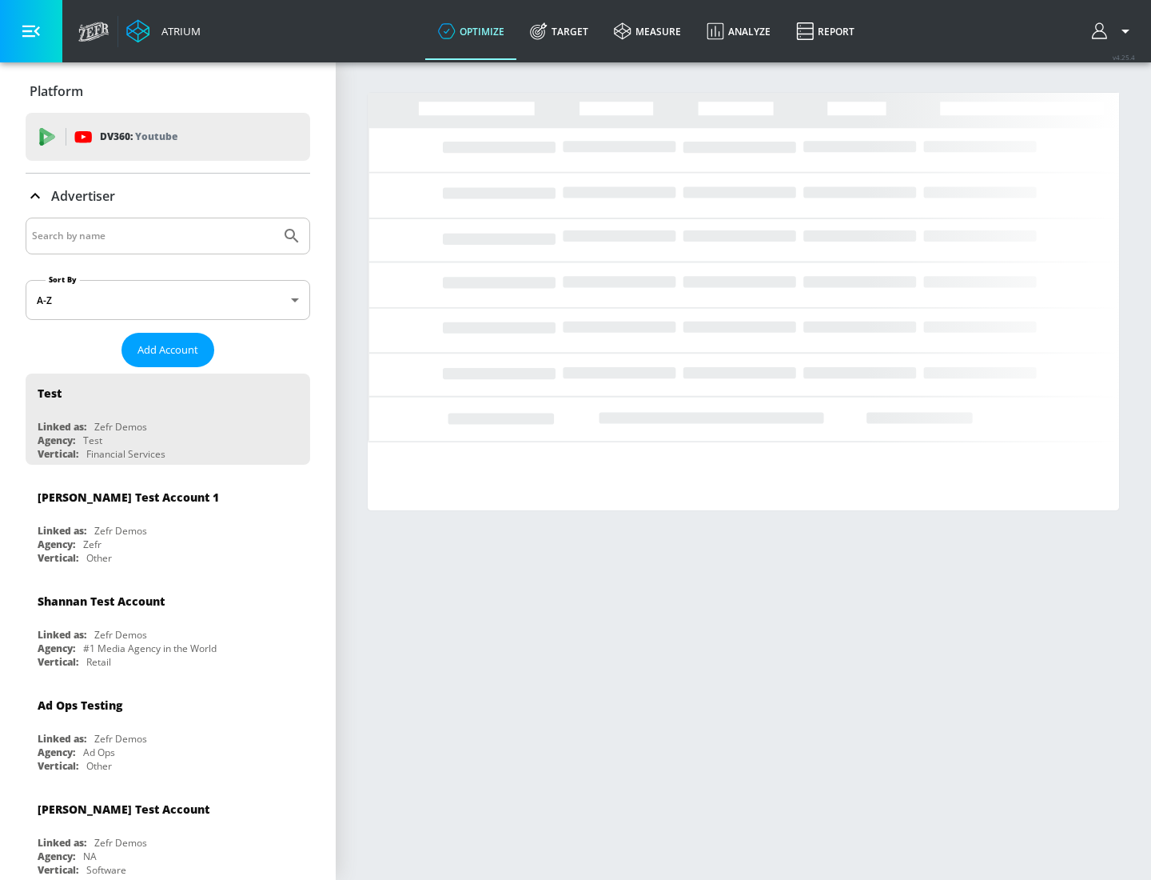 This screenshot has height=880, width=1151. What do you see at coordinates (150, 648) in the screenshot?
I see `div: #1 Media Agency in the World` at bounding box center [150, 648].